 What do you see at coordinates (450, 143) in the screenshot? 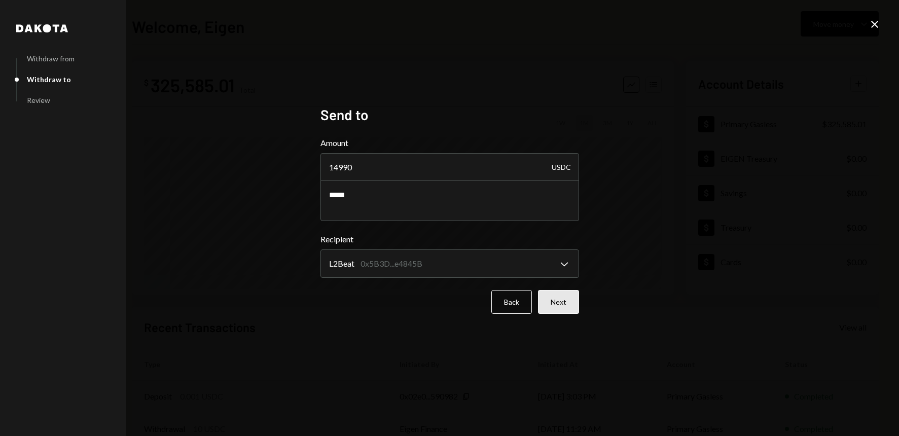
I see `label: Amount` at bounding box center [450, 143].